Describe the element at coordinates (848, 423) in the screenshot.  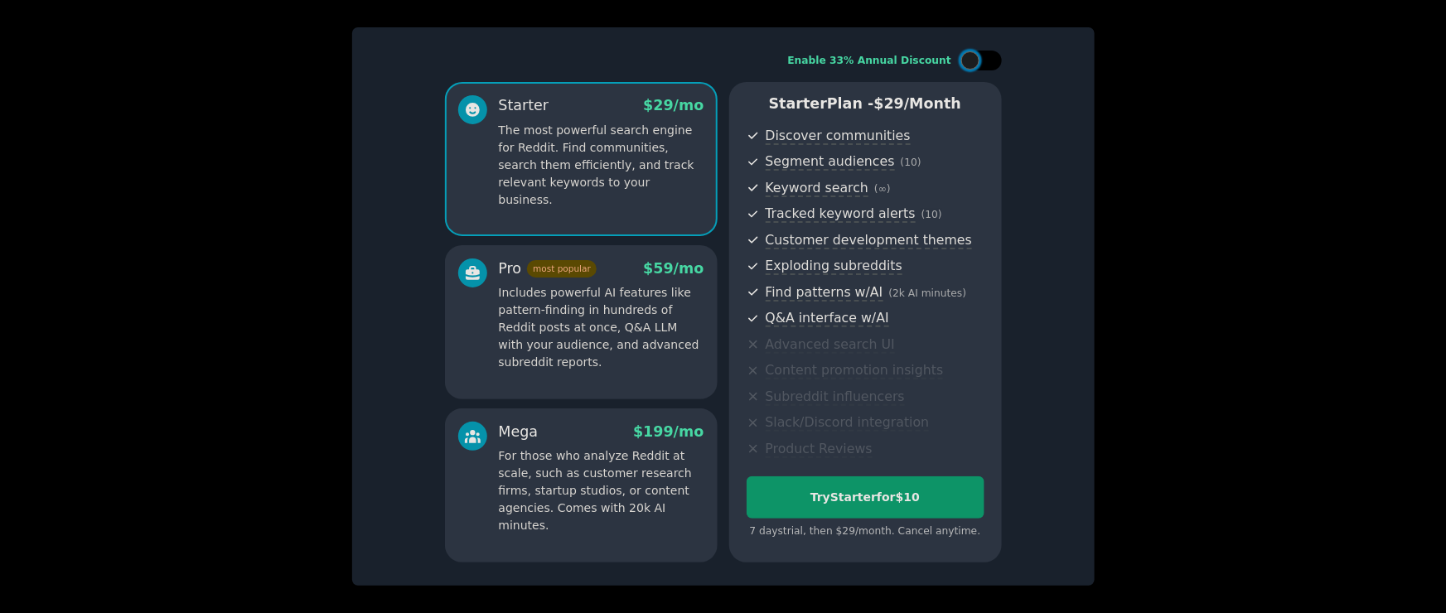
I see `span: Slack/Discord integration` at that location.